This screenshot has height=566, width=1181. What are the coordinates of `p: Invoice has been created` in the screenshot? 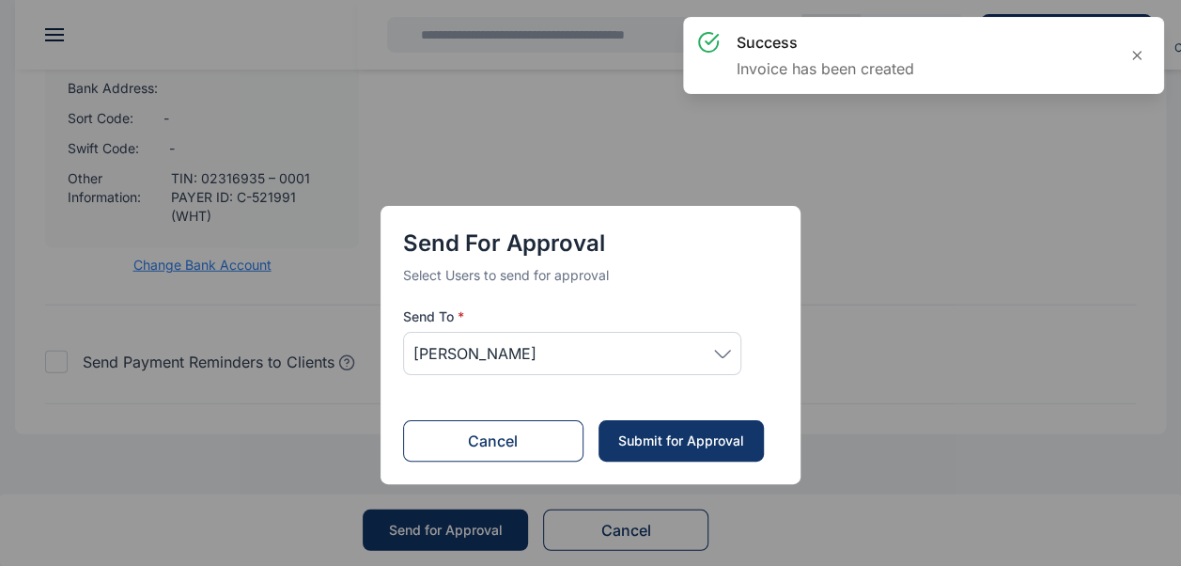 It's located at (825, 69).